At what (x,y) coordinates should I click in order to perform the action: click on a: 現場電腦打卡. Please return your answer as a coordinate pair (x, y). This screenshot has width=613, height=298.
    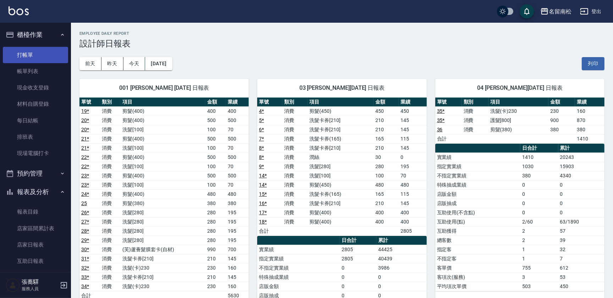
    Looking at the image, I should click on (35, 153).